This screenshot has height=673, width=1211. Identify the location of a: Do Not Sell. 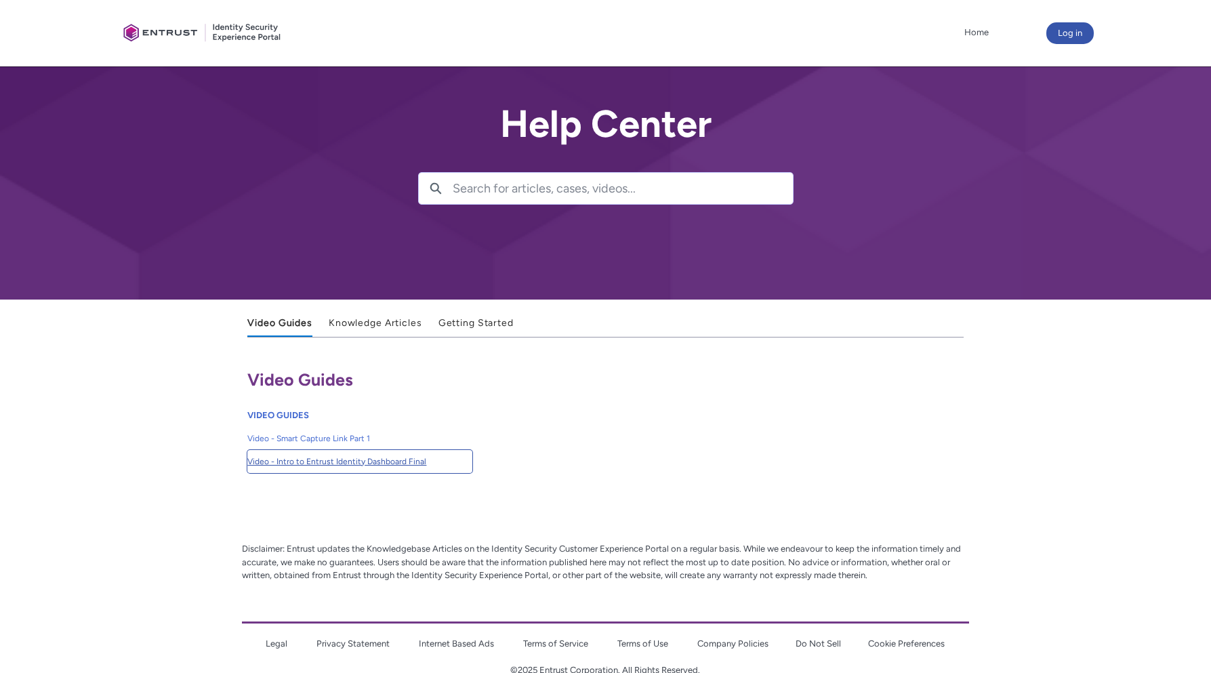
(818, 643).